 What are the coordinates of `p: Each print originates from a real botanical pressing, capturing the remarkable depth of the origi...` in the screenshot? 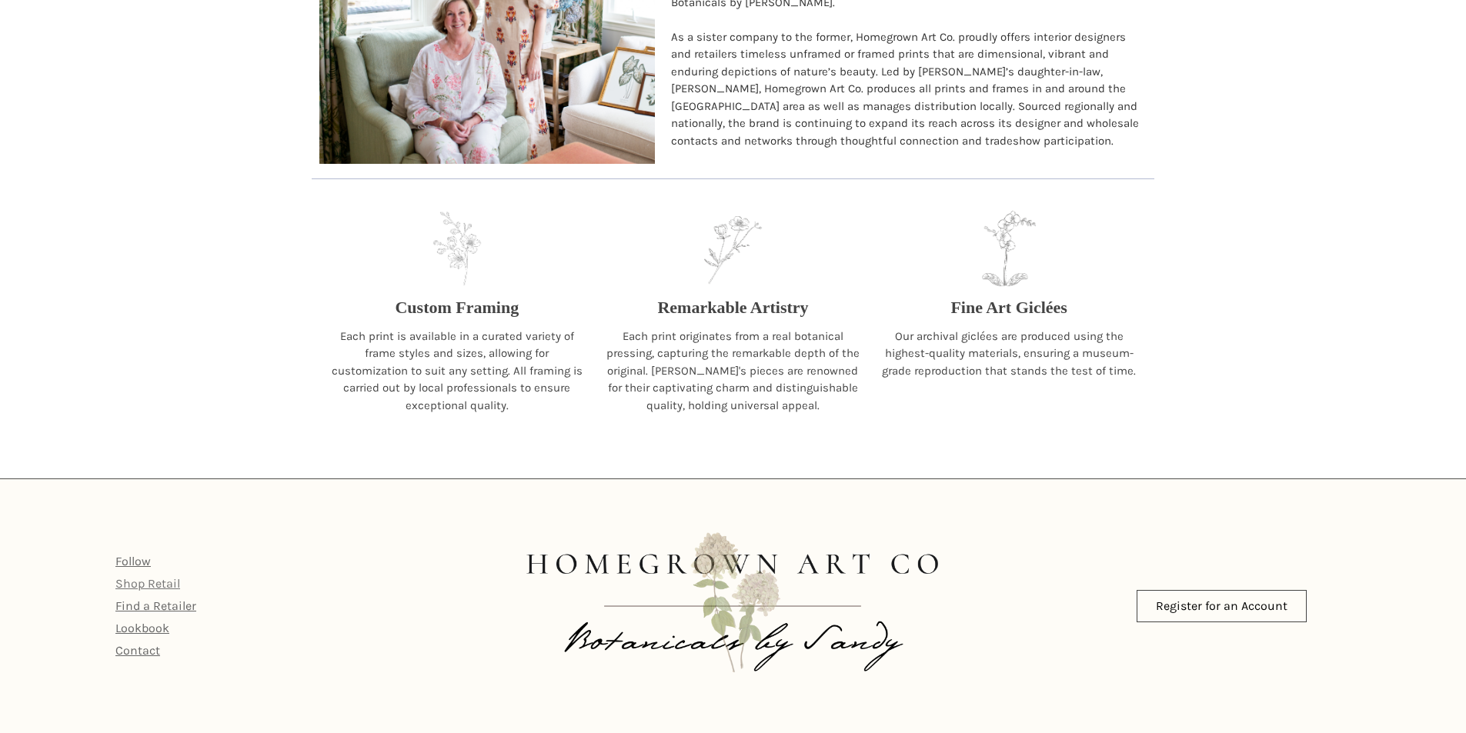 It's located at (733, 371).